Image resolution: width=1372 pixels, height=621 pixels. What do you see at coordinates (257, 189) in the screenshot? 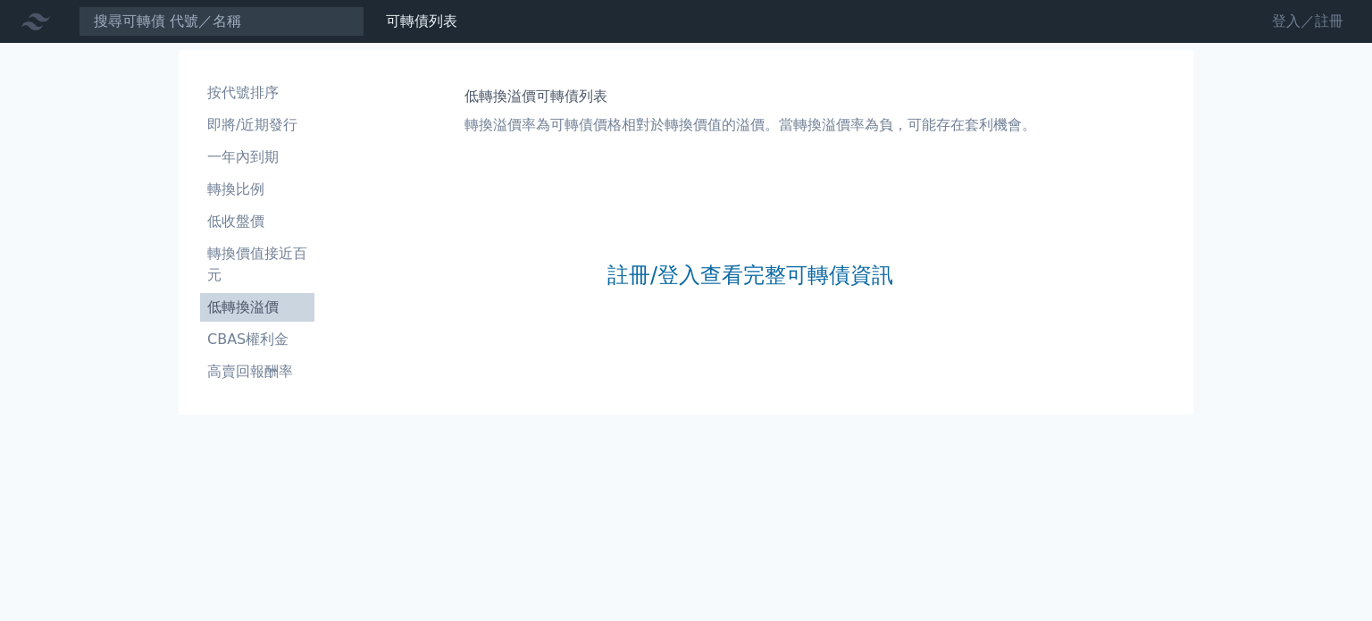
I see `a: 轉換比例` at bounding box center [257, 189].